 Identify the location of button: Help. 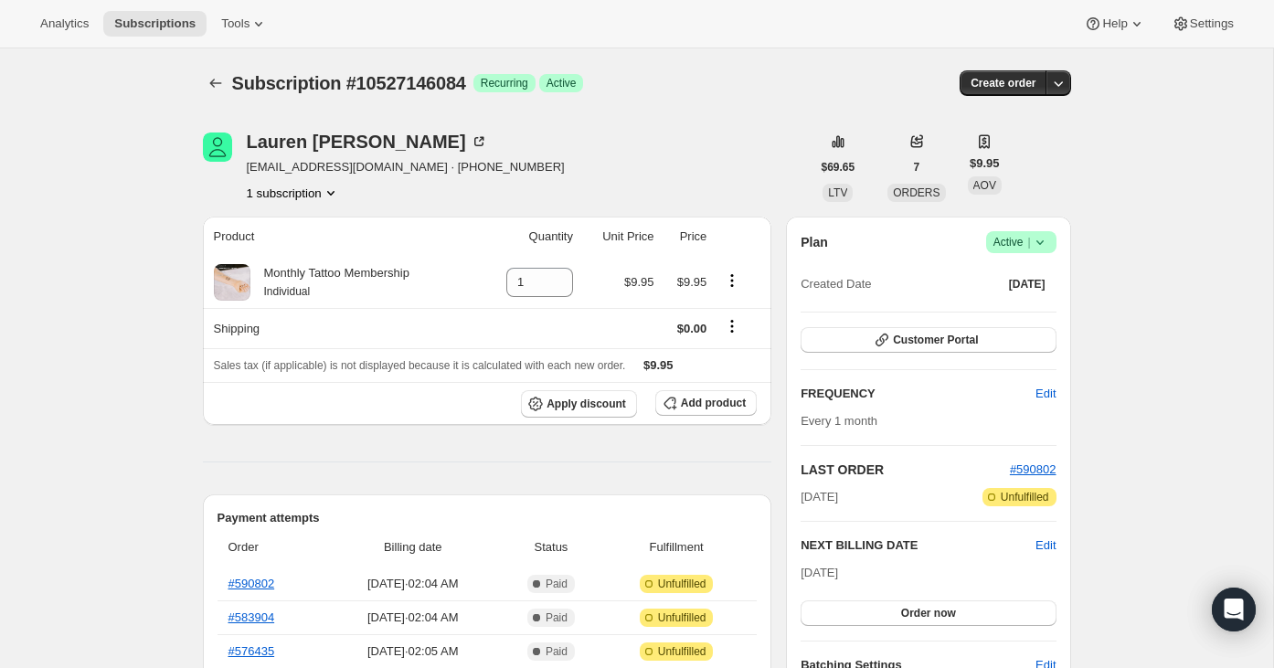
(1114, 24).